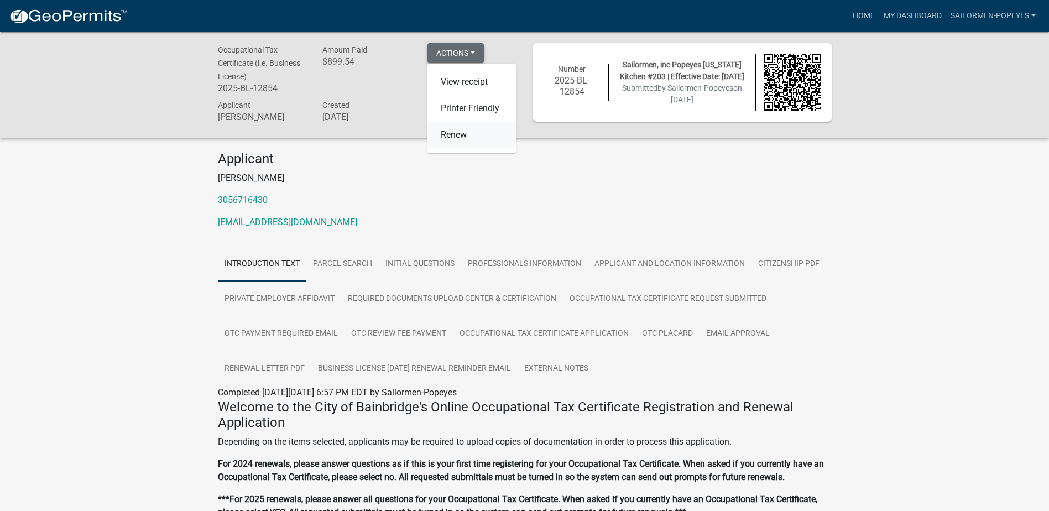  What do you see at coordinates (344, 50) in the screenshot?
I see `span: Amount Paid` at bounding box center [344, 50].